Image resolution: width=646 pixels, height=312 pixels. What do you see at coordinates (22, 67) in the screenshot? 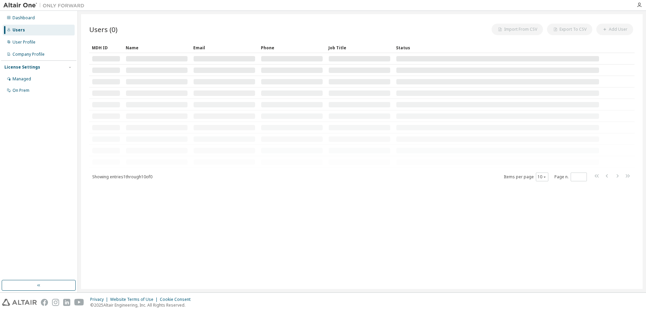
I see `div: License Settings` at bounding box center [22, 67].